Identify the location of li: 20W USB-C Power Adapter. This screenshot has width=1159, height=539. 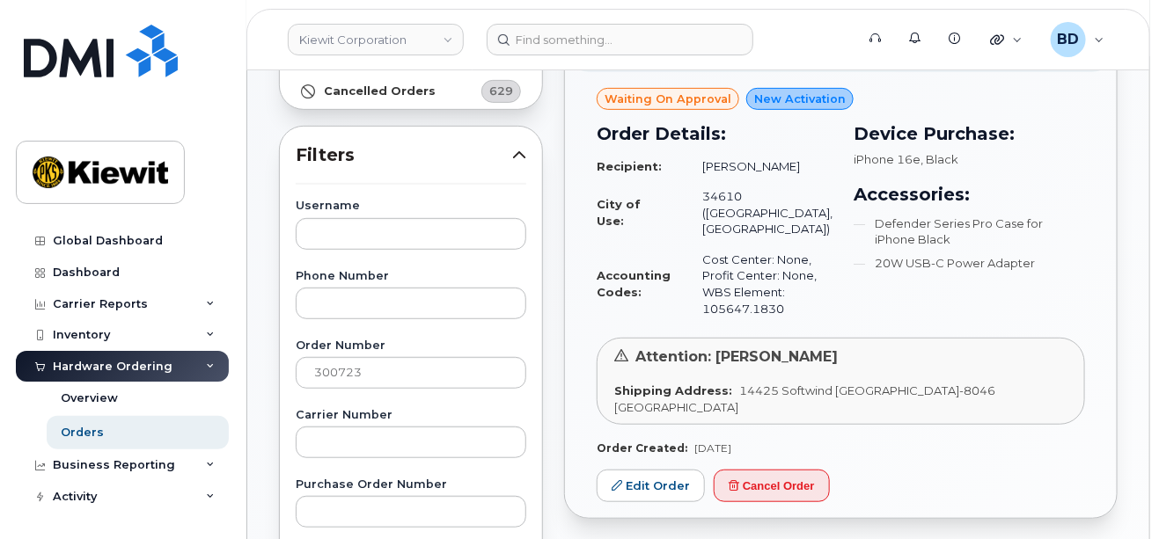
(969, 263).